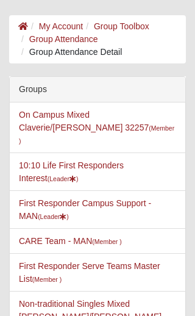 The image size is (195, 316). I want to click on a: CARE Team - MAN(Member ), so click(70, 241).